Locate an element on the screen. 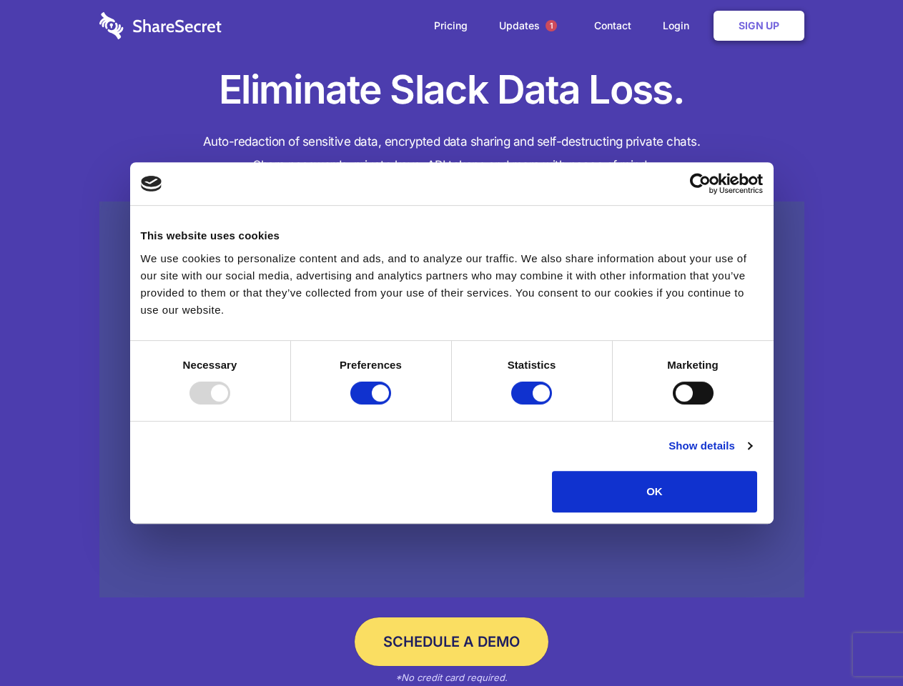 Image resolution: width=903 pixels, height=686 pixels. div: We use cookies to personalize content and ads, and to analyze our traffic. We also share informat... is located at coordinates (452, 285).